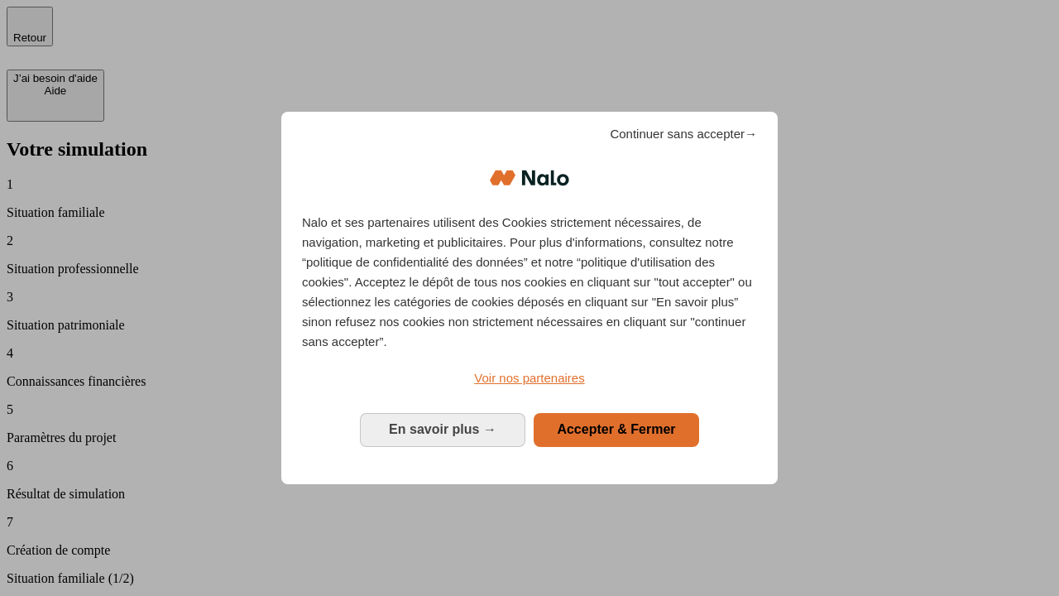 The height and width of the screenshot is (596, 1059). What do you see at coordinates (530, 282) in the screenshot?
I see `p: Nalo et ses partenaires utilisent des Cookies strictement nécessaires, de navigation, marketing e...` at bounding box center [530, 282].